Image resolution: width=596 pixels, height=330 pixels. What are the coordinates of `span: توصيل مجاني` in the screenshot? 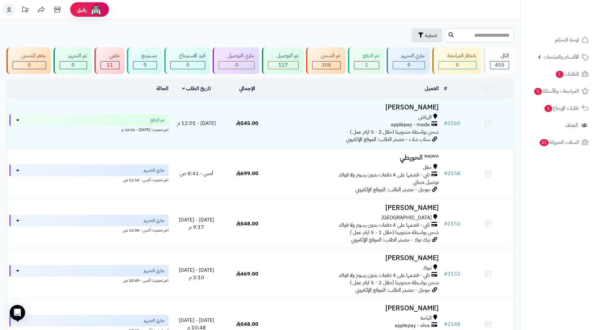 It's located at (426, 182).